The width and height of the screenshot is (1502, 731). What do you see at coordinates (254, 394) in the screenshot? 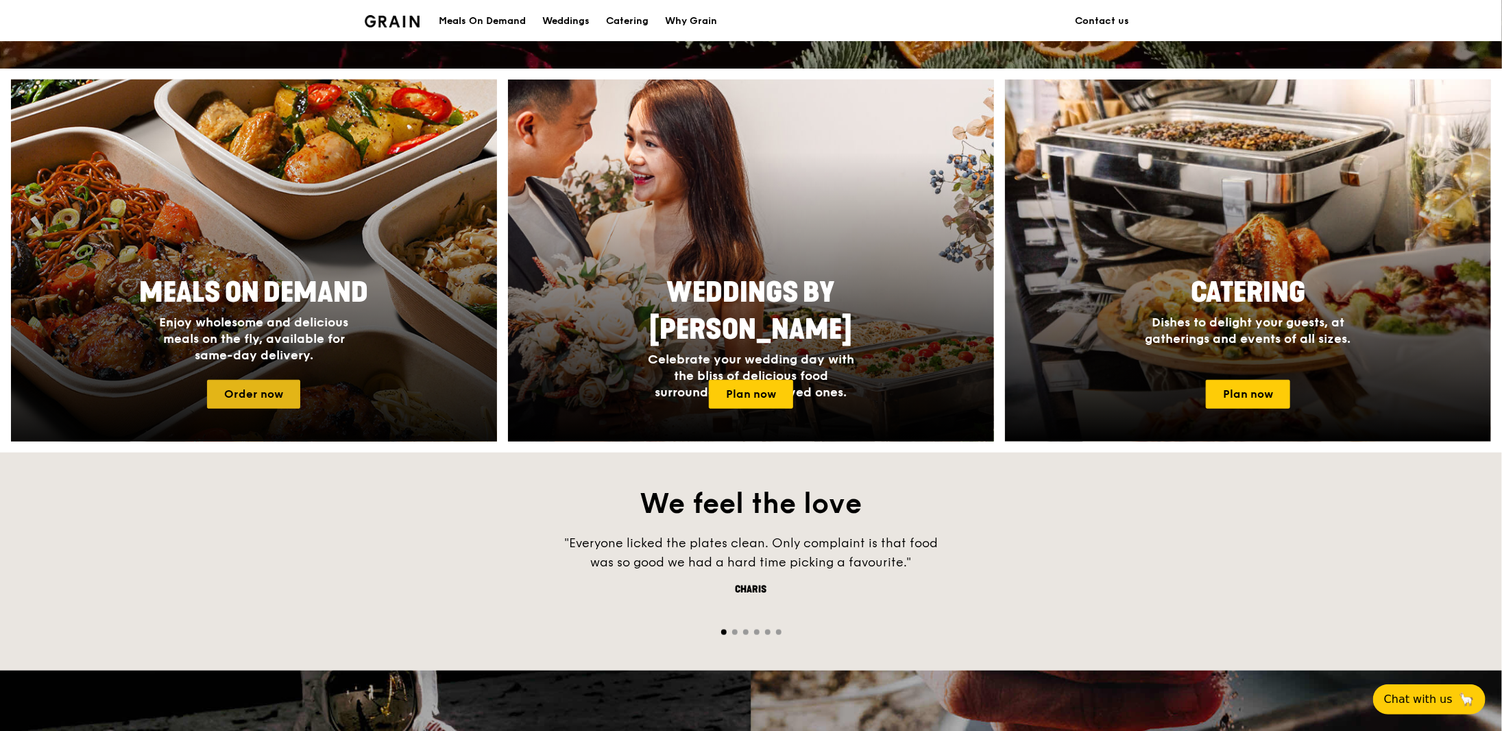
I see `a: Order now` at bounding box center [254, 394].